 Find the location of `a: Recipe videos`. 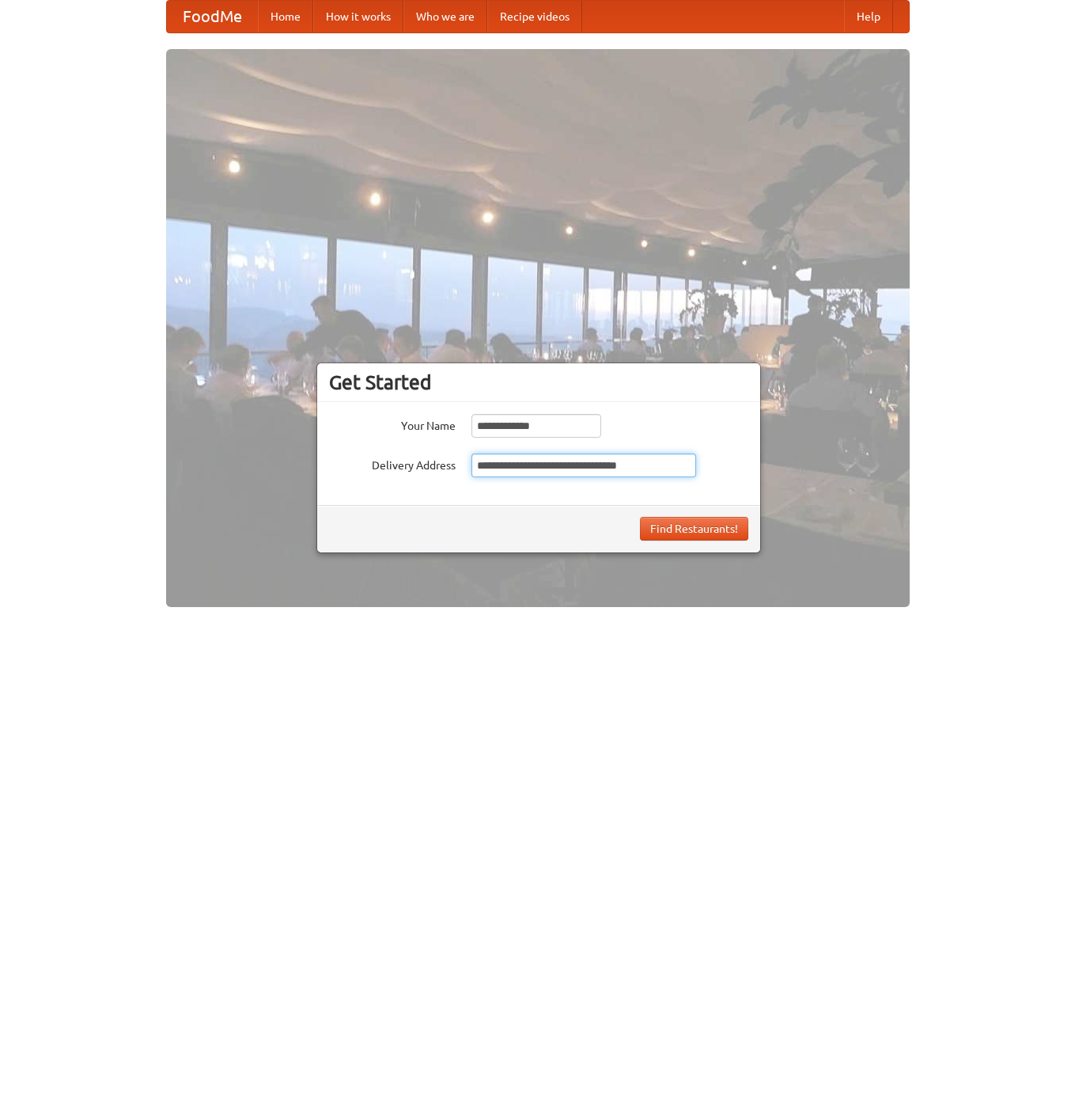

a: Recipe videos is located at coordinates (535, 17).